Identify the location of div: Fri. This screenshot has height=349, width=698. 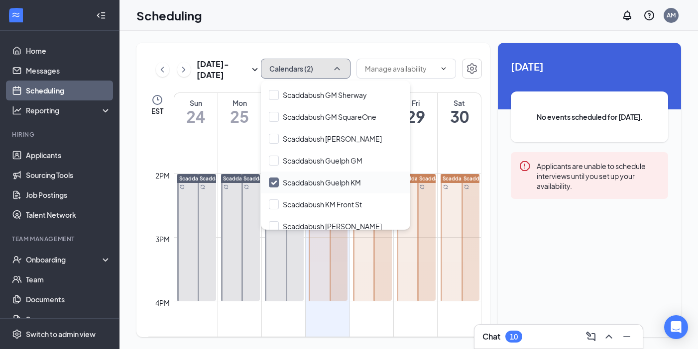
(415, 103).